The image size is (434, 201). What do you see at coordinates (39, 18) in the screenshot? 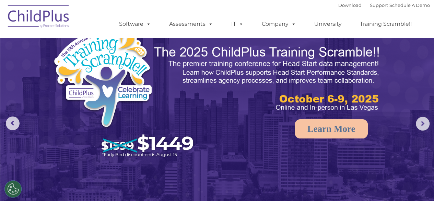
I see `img: ChildPlus by Procare Solutions` at bounding box center [39, 18].